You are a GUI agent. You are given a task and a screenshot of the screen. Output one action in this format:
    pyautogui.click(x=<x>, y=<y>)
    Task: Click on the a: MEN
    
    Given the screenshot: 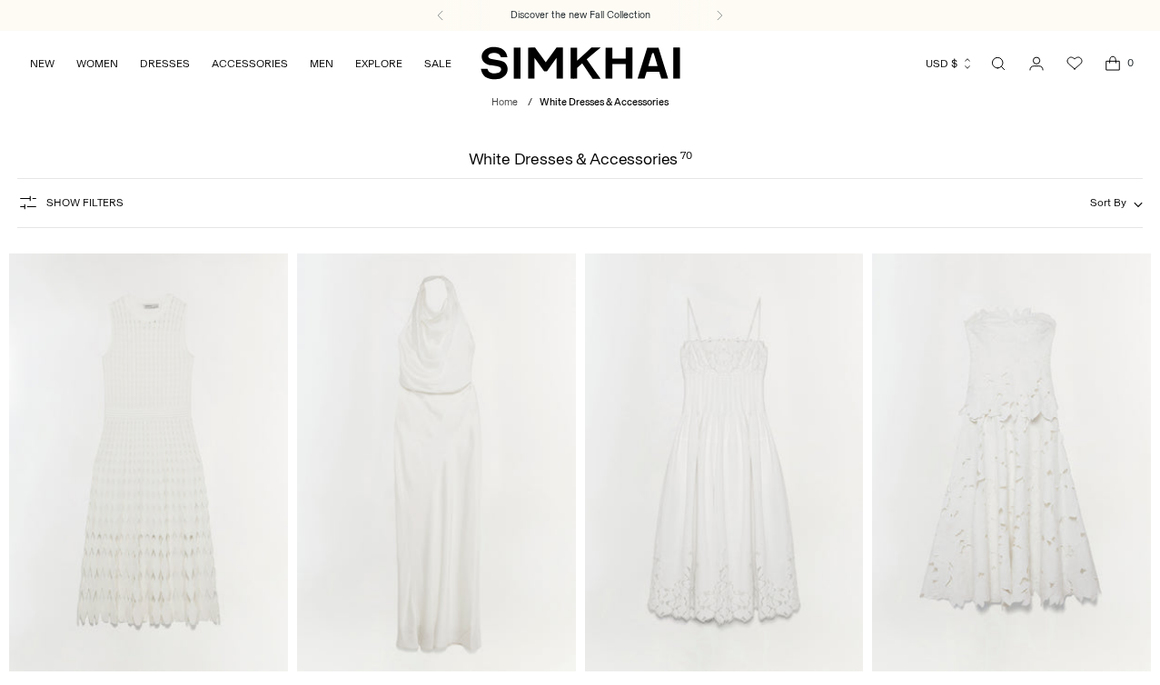 What is the action you would take?
    pyautogui.click(x=322, y=64)
    